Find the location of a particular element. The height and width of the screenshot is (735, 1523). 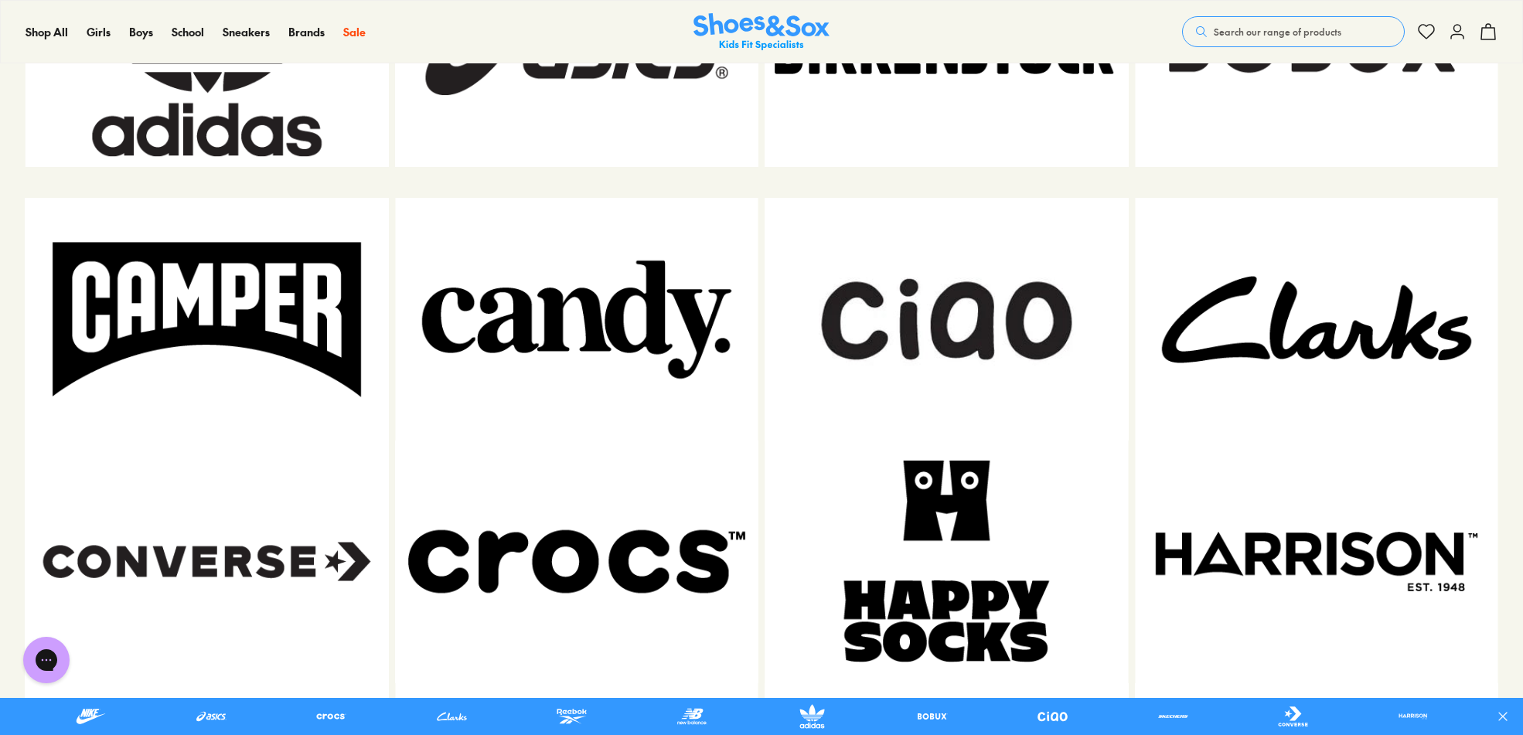

button: Open gorgias live chat is located at coordinates (31, 29).